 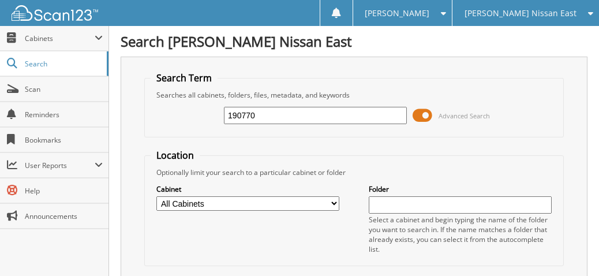 I want to click on img: scan123-logo-white.svg, so click(x=55, y=13).